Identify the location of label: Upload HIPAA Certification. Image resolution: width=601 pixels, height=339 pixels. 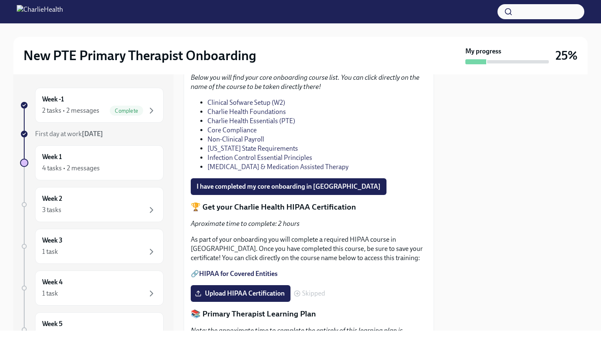
(240, 293).